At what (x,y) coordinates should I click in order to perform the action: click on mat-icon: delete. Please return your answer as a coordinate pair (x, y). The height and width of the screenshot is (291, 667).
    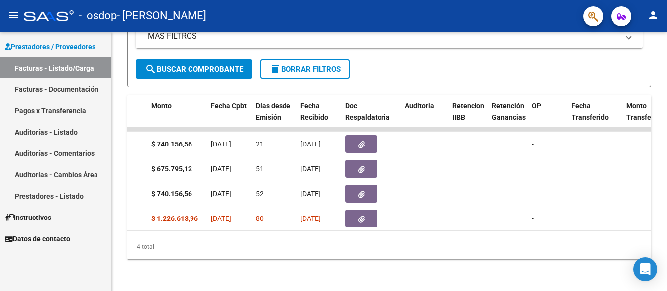
    Looking at the image, I should click on (275, 69).